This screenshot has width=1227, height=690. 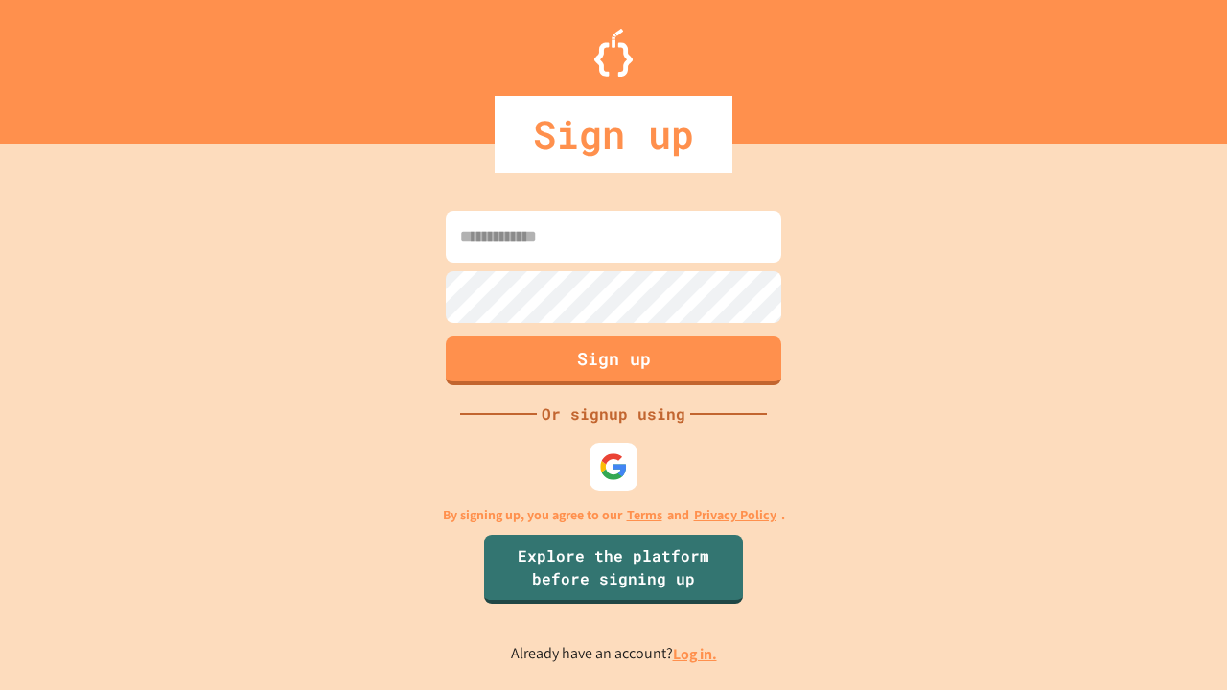 What do you see at coordinates (614, 134) in the screenshot?
I see `div: Sign up` at bounding box center [614, 134].